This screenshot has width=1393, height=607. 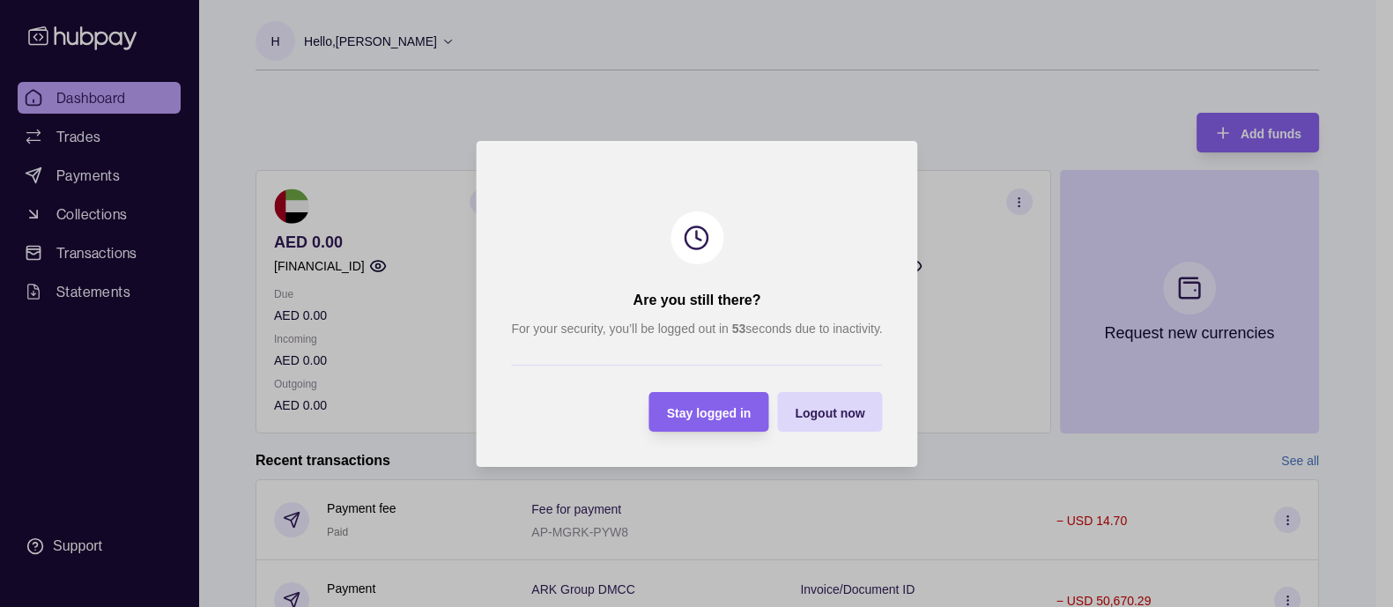 I want to click on span: Stay logged in, so click(x=708, y=412).